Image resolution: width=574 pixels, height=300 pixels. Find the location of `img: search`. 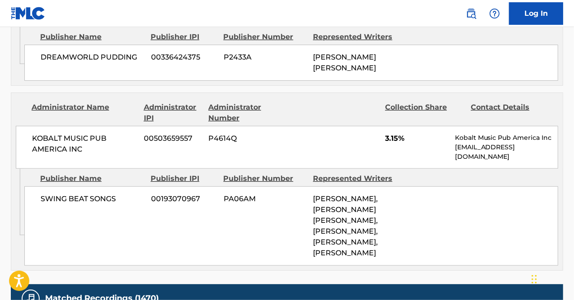

img: search is located at coordinates (471, 14).